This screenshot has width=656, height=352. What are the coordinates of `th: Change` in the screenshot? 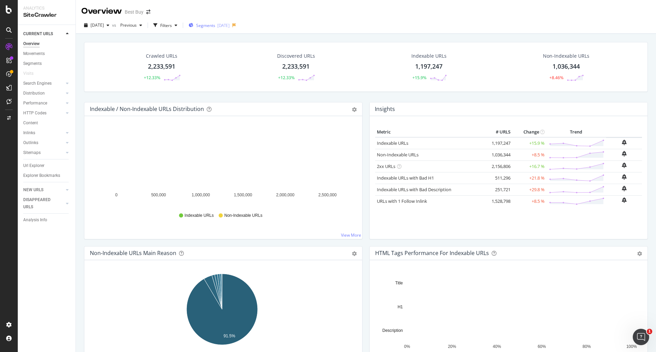 It's located at (530, 132).